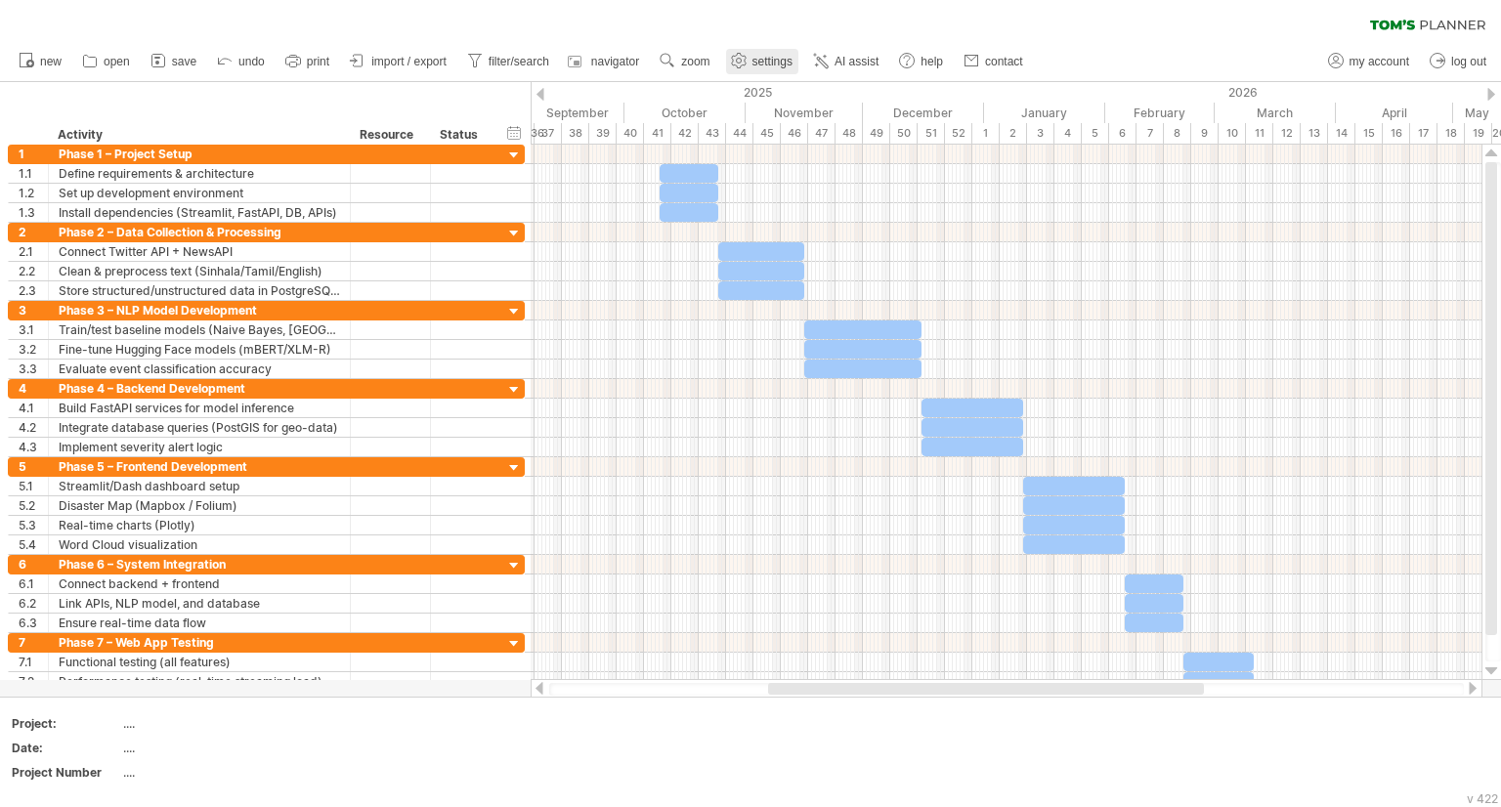 The height and width of the screenshot is (807, 1501). Describe the element at coordinates (198, 135) in the screenshot. I see `div: Activity` at that location.